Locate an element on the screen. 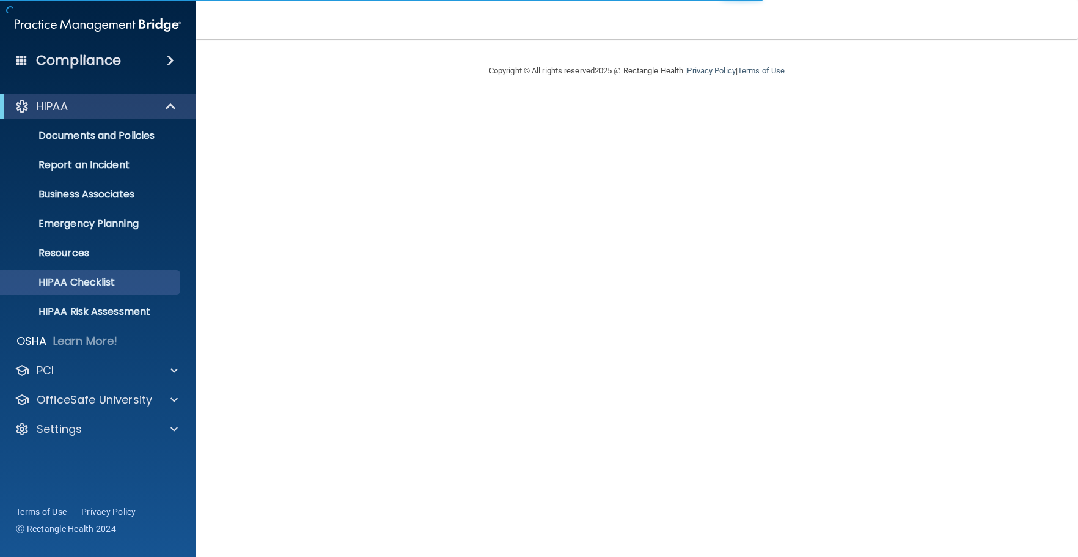 Image resolution: width=1078 pixels, height=557 pixels. p: OfficeSafe University is located at coordinates (94, 400).